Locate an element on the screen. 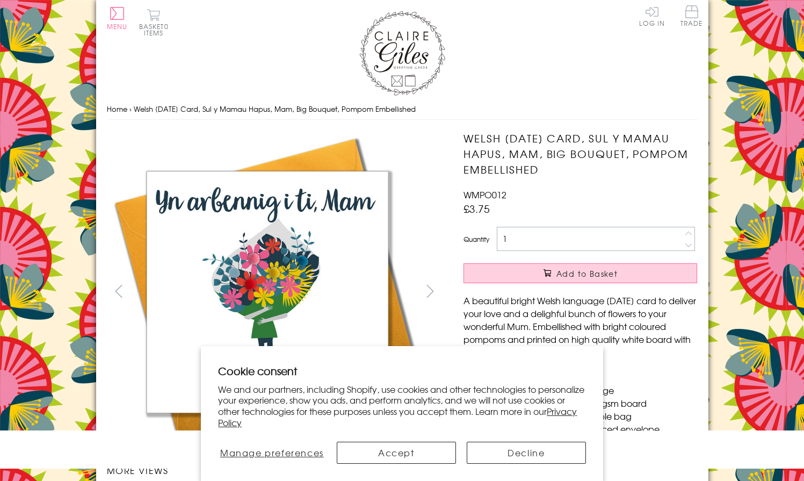 This screenshot has height=481, width=804. button: Basket0 items is located at coordinates (154, 22).